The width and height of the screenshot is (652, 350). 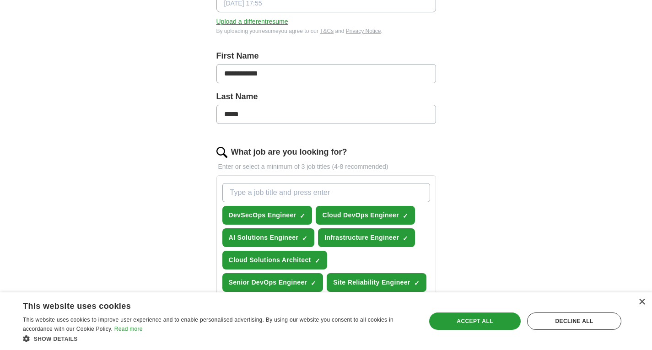 What do you see at coordinates (361, 215) in the screenshot?
I see `span: Cloud DevOps Engineer` at bounding box center [361, 215].